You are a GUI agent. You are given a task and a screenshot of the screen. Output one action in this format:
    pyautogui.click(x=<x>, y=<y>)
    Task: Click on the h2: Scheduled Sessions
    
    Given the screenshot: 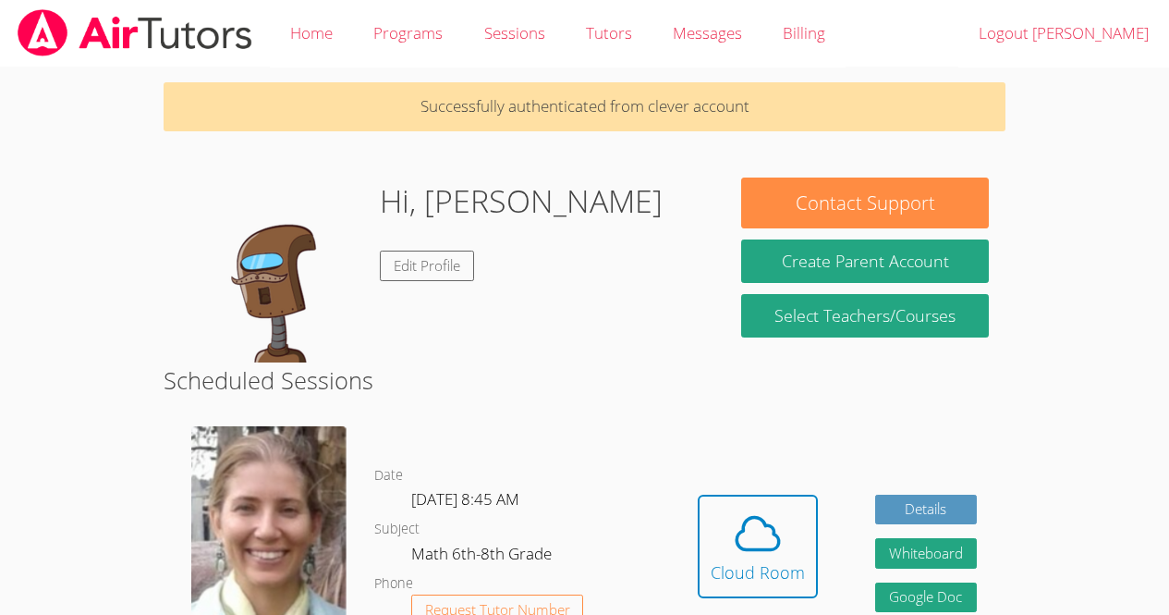 What is the action you would take?
    pyautogui.click(x=584, y=380)
    